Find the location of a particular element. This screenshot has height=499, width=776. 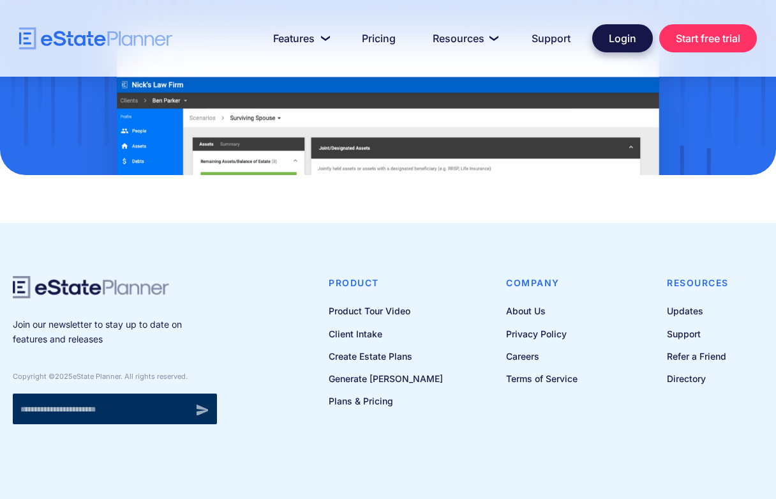

a: Resources is located at coordinates (464, 38).